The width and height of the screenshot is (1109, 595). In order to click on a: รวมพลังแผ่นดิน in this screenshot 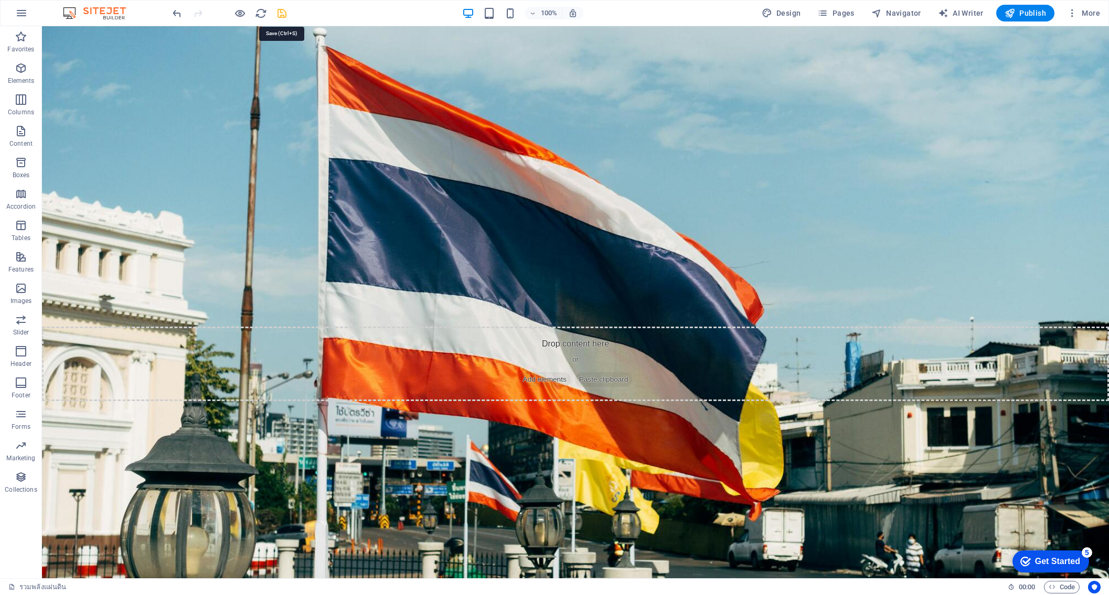, I will do `click(37, 588)`.